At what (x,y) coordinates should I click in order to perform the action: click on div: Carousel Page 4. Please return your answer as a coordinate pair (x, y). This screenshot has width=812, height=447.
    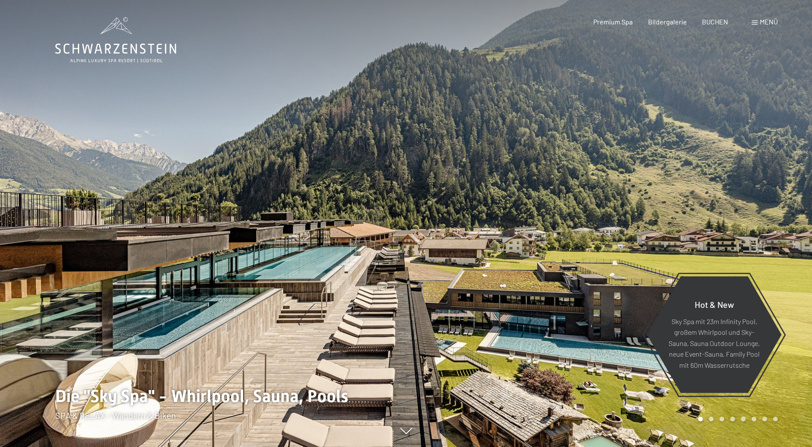
    Looking at the image, I should click on (732, 419).